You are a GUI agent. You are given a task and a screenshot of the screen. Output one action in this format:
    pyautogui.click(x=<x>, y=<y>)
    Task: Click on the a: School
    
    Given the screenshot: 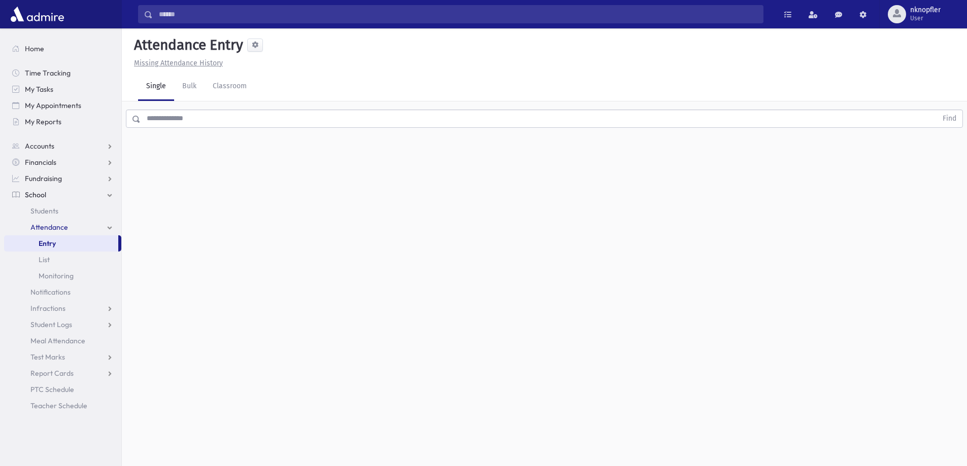 What is the action you would take?
    pyautogui.click(x=62, y=195)
    